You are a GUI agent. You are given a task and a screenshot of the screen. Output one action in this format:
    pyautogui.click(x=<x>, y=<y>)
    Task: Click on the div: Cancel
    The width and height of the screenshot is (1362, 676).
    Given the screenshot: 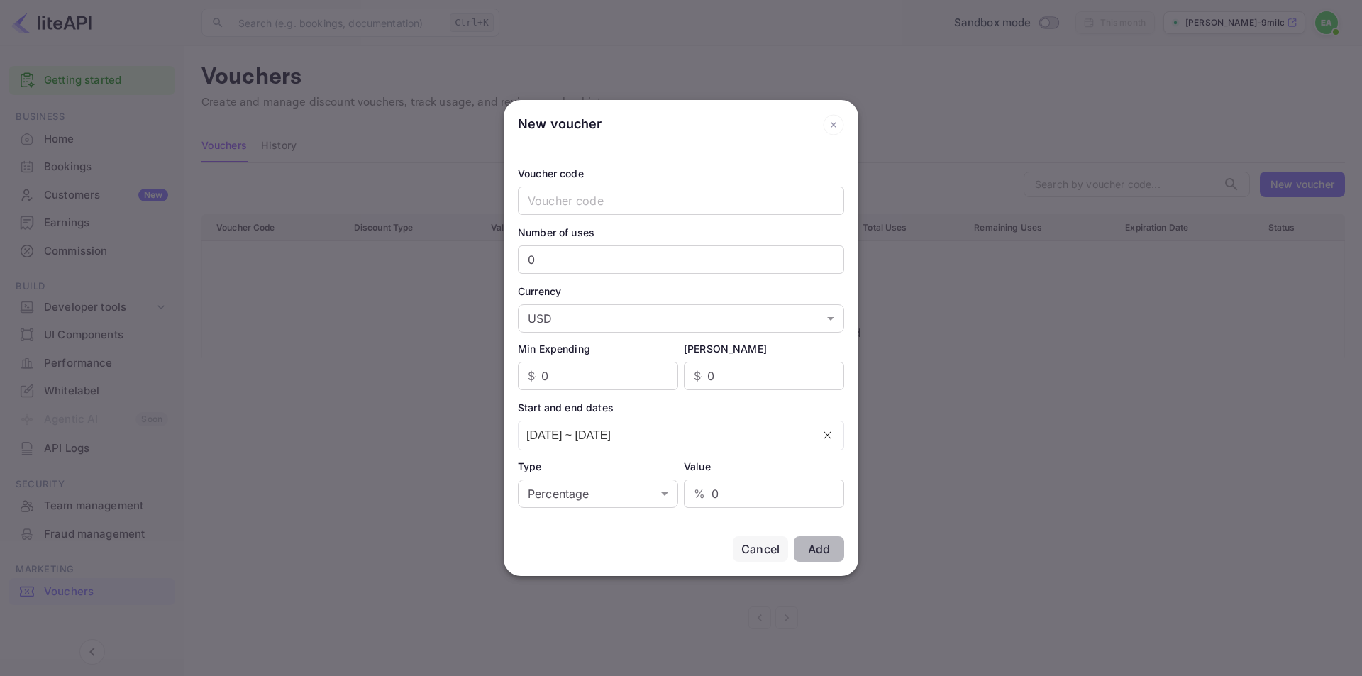 What is the action you would take?
    pyautogui.click(x=760, y=549)
    